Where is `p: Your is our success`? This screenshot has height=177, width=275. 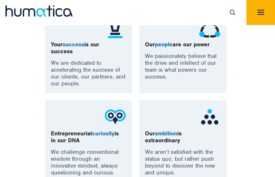 p: Your is our success is located at coordinates (88, 48).